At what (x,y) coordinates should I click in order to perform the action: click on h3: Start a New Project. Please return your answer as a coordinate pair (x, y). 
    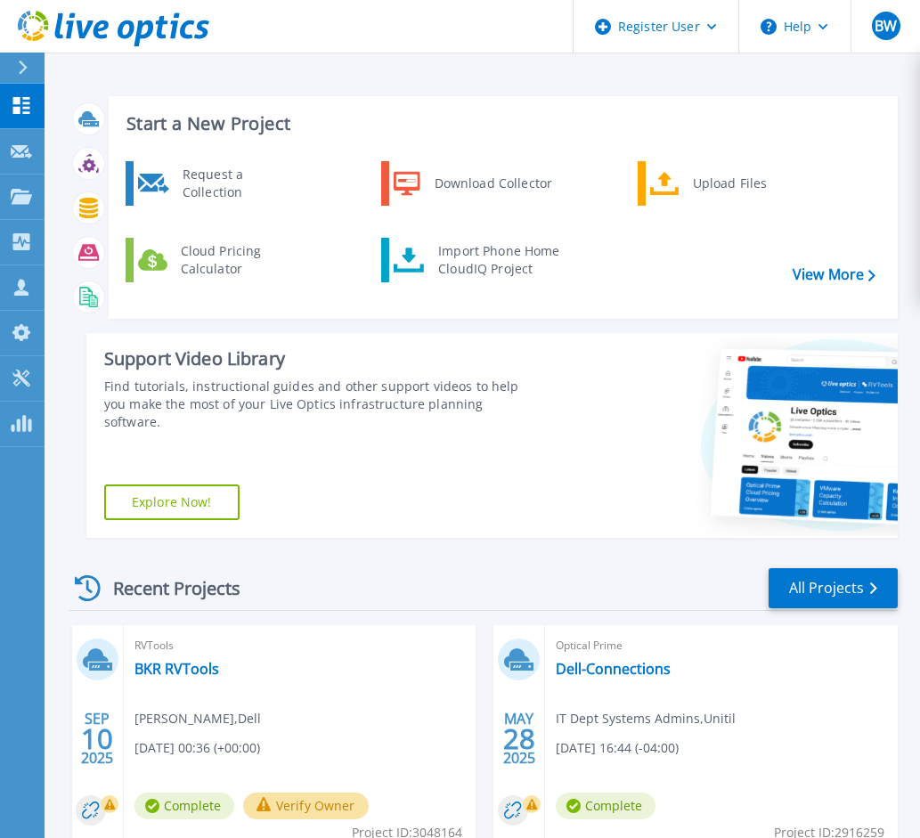
    Looking at the image, I should click on (501, 124).